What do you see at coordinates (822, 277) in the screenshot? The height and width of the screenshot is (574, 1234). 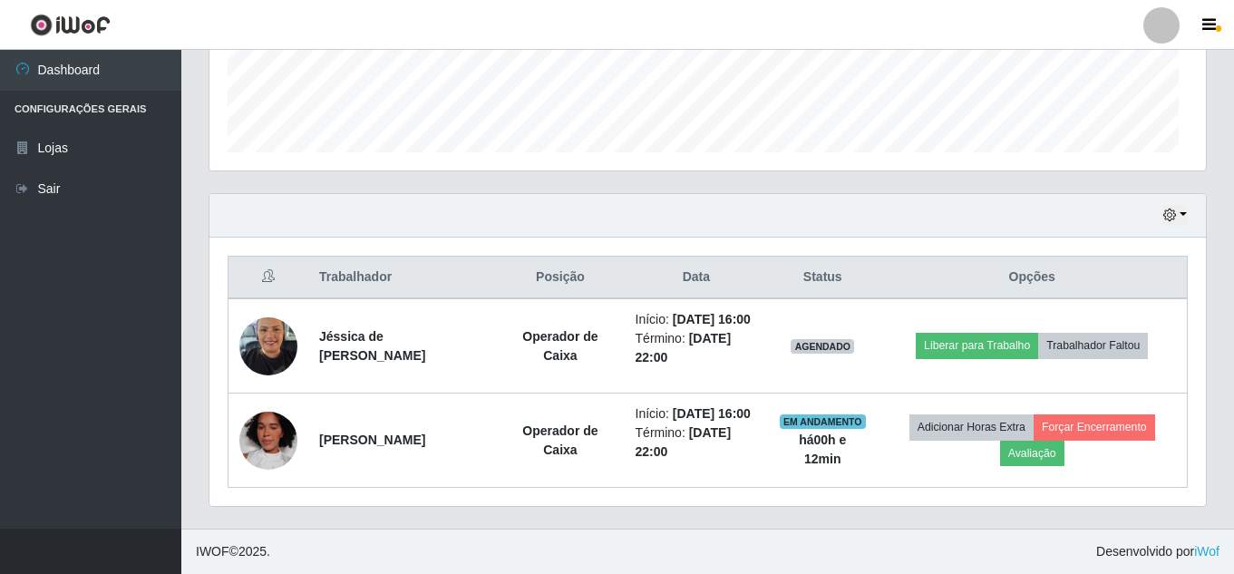 I see `th: Status` at bounding box center [822, 277].